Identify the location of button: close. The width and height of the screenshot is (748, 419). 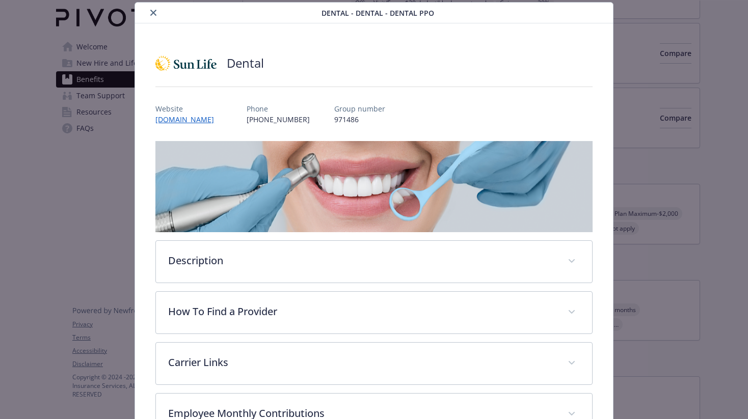
(153, 13).